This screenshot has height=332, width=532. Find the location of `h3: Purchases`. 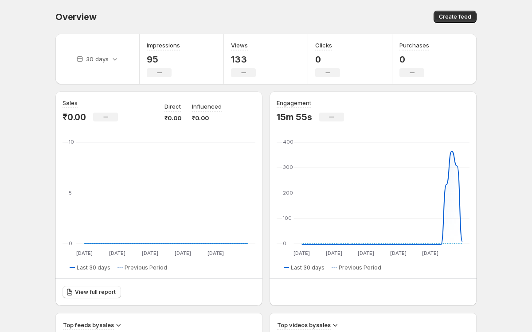

h3: Purchases is located at coordinates (414, 45).